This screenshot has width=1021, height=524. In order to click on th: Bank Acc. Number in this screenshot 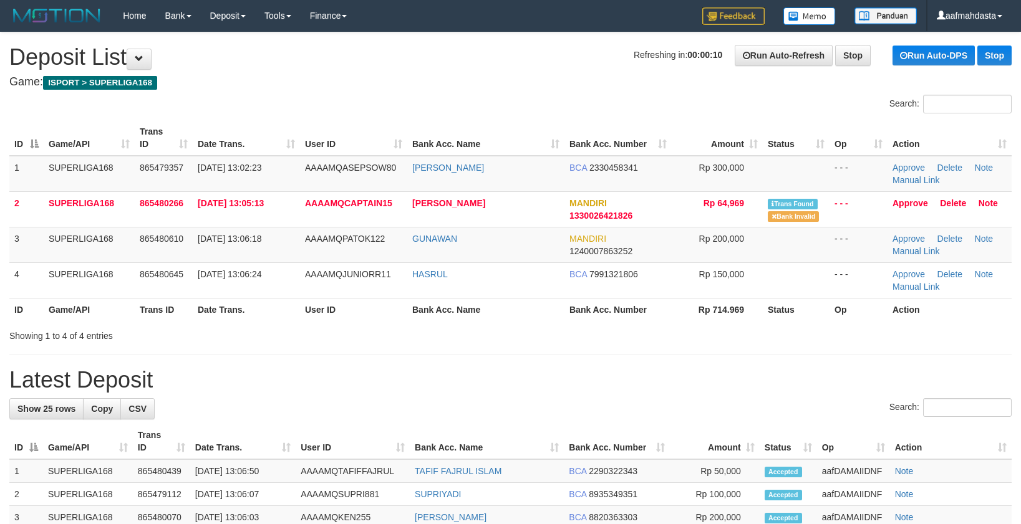, I will do `click(618, 309)`.